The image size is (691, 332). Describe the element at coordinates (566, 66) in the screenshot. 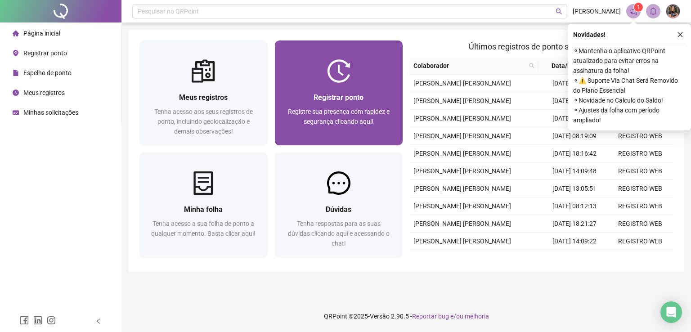

I see `span: Data/Hora` at that location.